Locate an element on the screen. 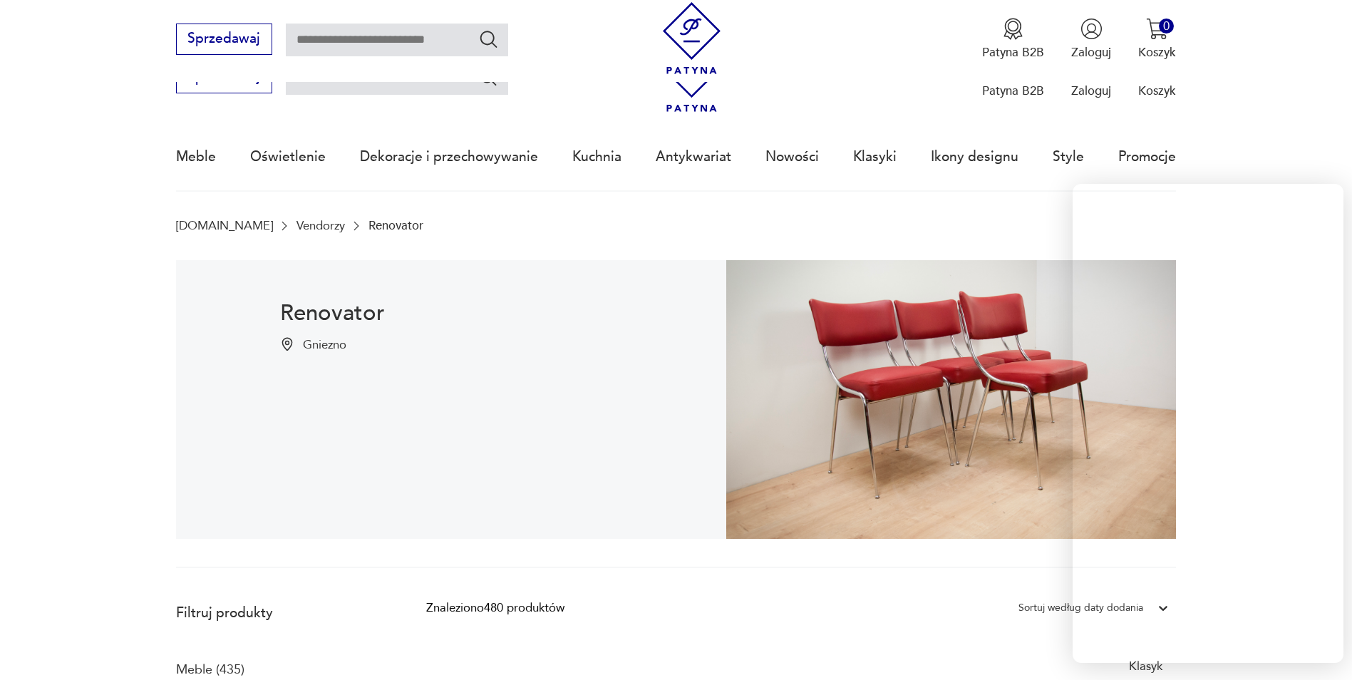 The image size is (1352, 680). div: 0 is located at coordinates (1166, 26).